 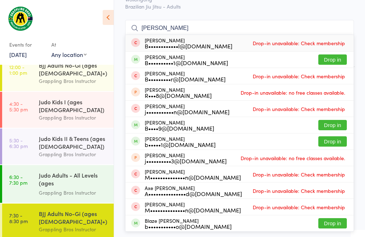 What do you see at coordinates (69, 45) in the screenshot?
I see `div: At` at bounding box center [69, 45].